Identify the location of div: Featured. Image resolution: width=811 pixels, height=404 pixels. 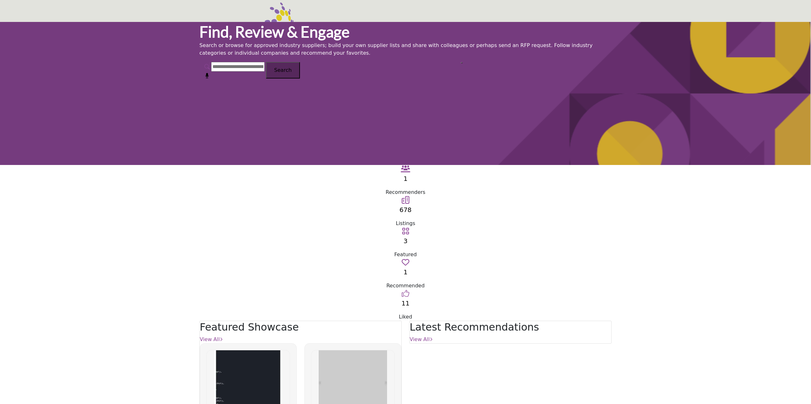
(405, 255).